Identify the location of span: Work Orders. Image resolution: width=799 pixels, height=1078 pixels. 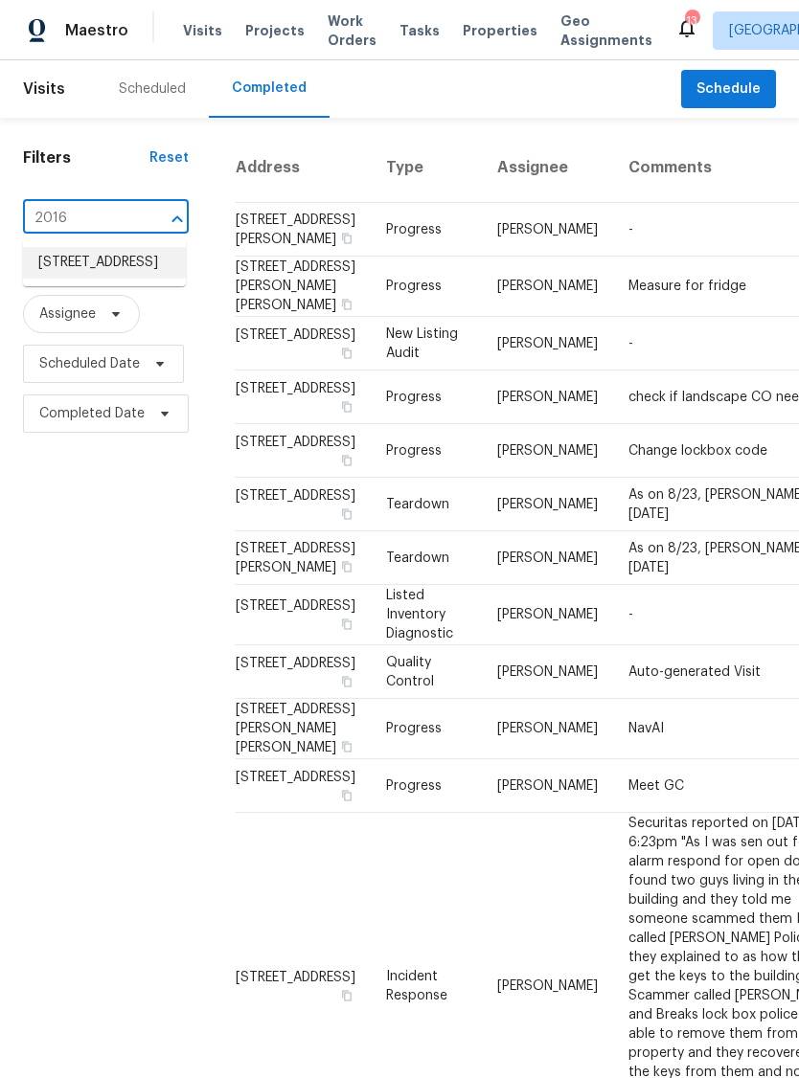
(351, 31).